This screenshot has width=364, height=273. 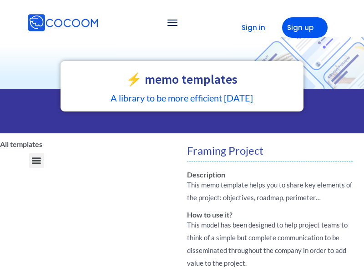 What do you see at coordinates (250, 27) in the screenshot?
I see `a: Sign in` at bounding box center [250, 27].